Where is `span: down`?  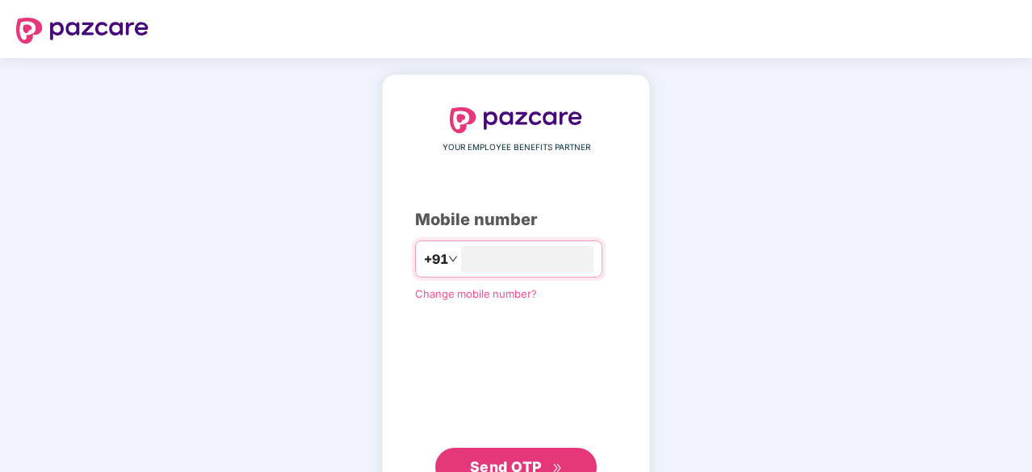
span: down is located at coordinates (453, 259).